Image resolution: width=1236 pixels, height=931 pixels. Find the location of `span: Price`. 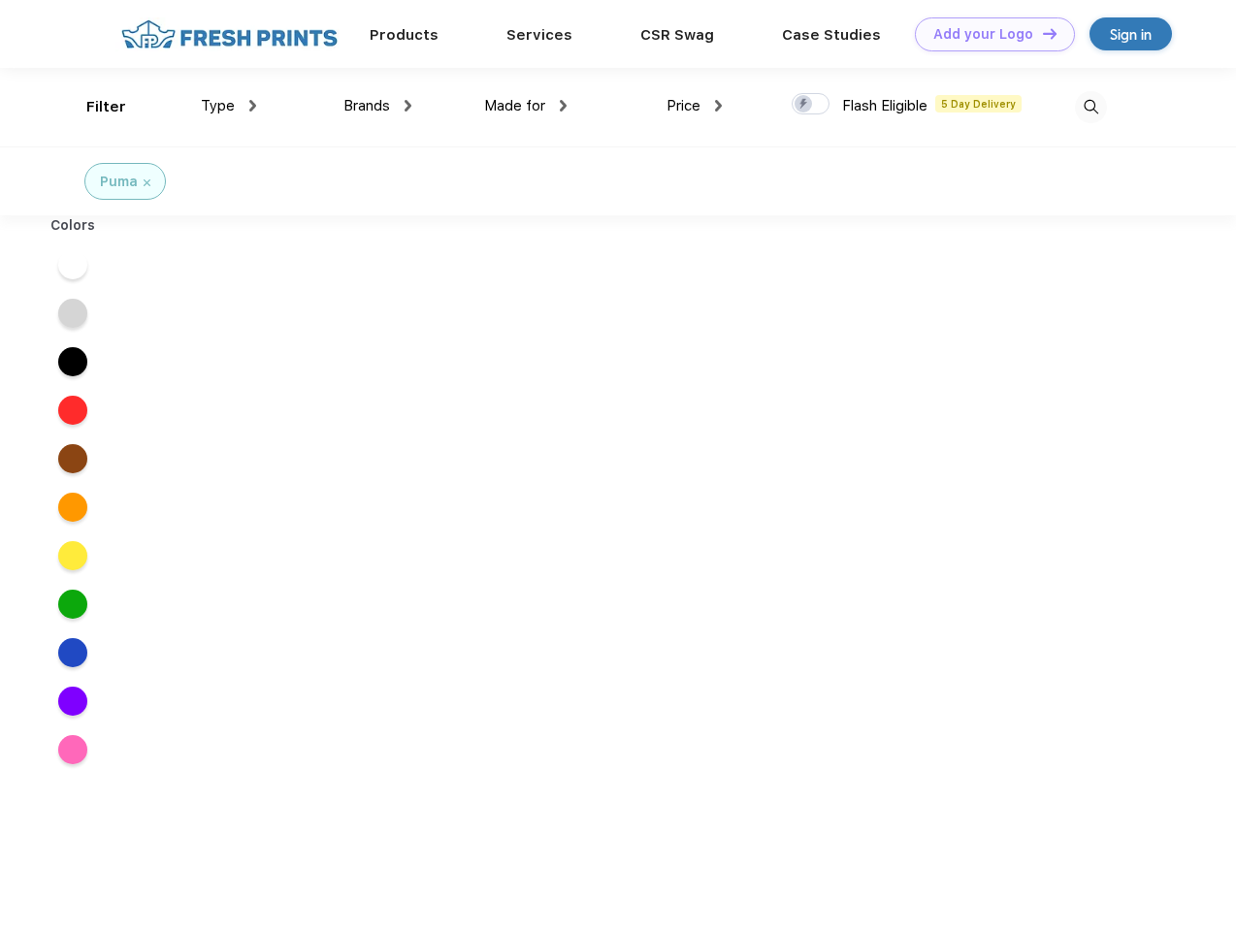

span: Price is located at coordinates (683, 106).